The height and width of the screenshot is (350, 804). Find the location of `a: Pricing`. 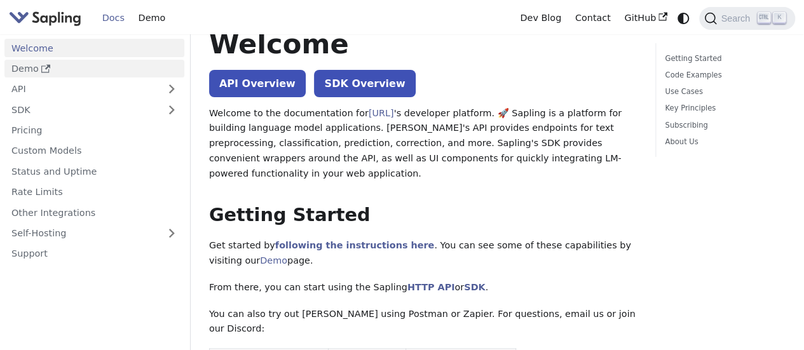

a: Pricing is located at coordinates (94, 130).